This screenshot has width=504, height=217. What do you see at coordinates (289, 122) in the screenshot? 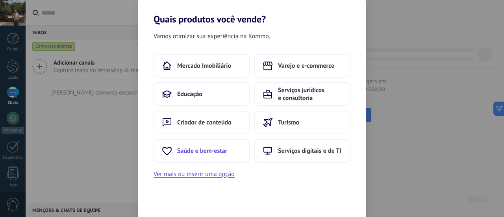
I see `span: Turismo` at bounding box center [289, 122].